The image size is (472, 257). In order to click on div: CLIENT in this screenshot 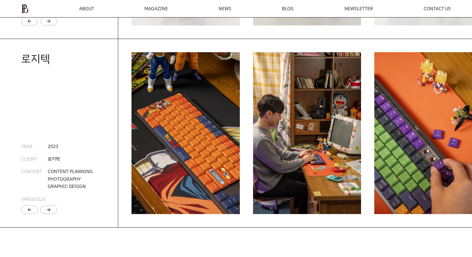, I will do `click(34, 159)`.